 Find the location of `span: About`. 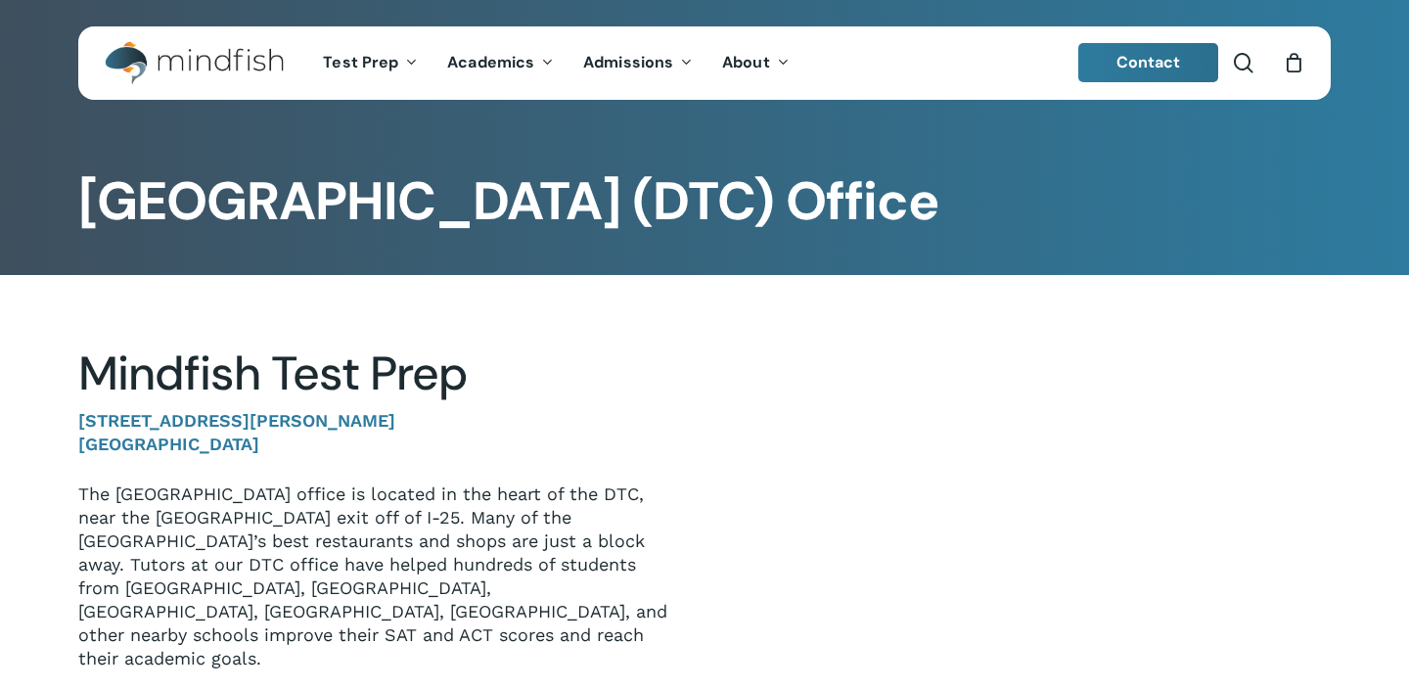

span: About is located at coordinates (746, 62).